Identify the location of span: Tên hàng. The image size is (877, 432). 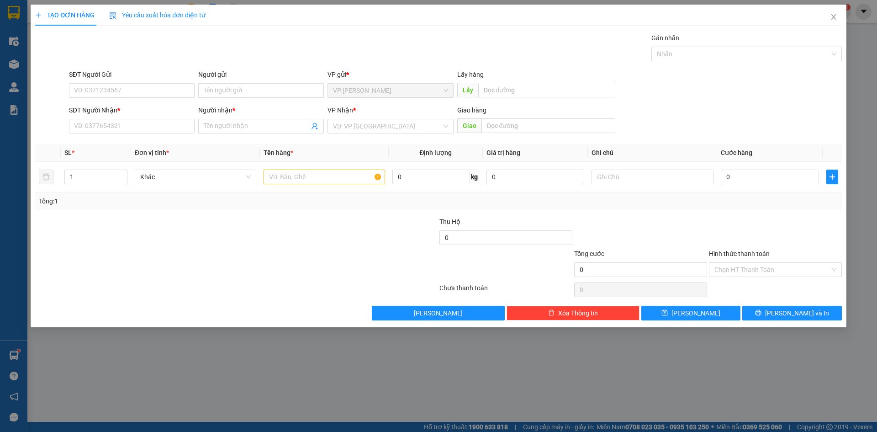
(278, 153).